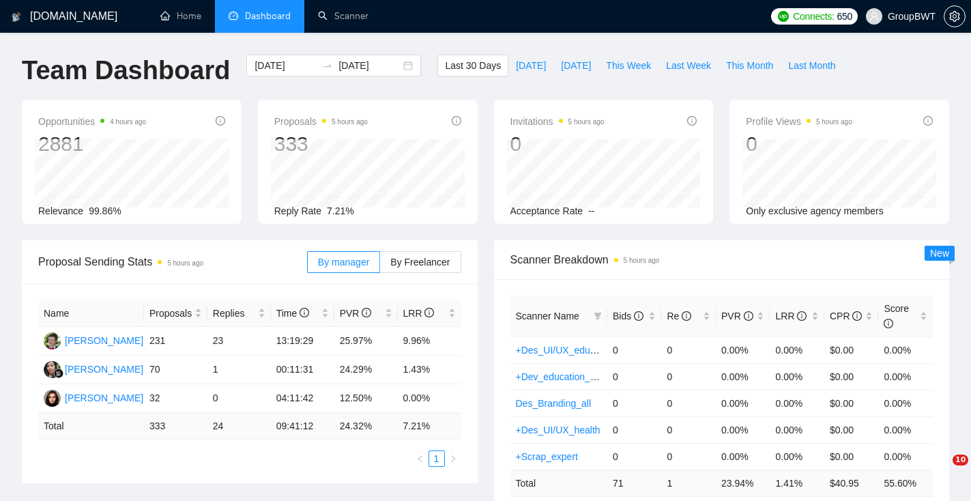 The width and height of the screenshot is (971, 501). What do you see at coordinates (126, 70) in the screenshot?
I see `h1: Team Dashboard` at bounding box center [126, 70].